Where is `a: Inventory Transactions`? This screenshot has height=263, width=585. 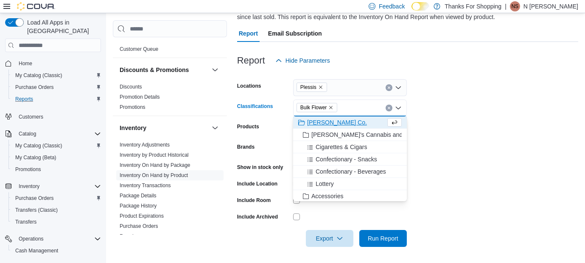 a: Inventory Transactions is located at coordinates (145, 186).